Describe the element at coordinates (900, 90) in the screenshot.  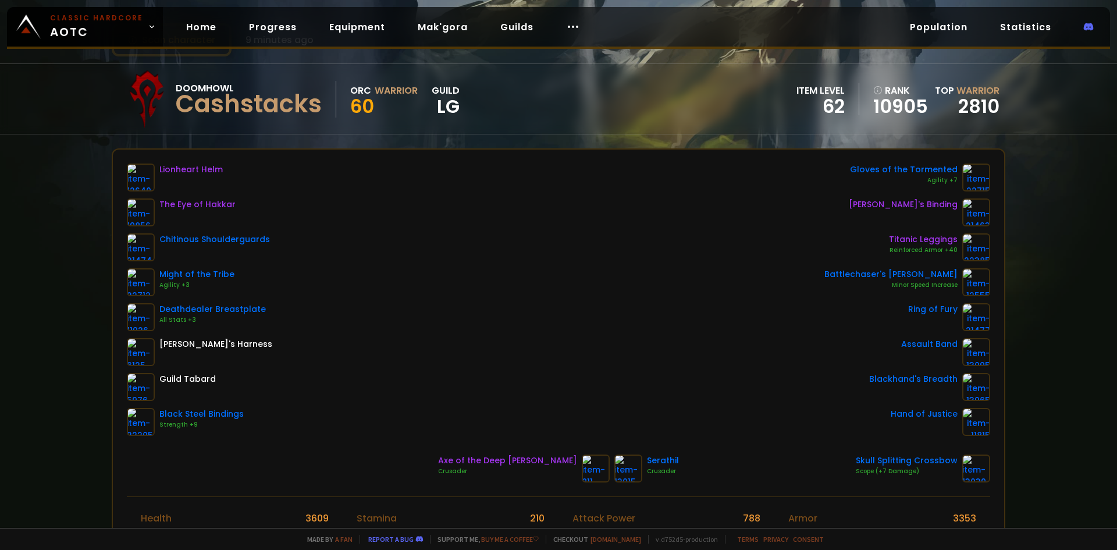
I see `div: rank` at that location.